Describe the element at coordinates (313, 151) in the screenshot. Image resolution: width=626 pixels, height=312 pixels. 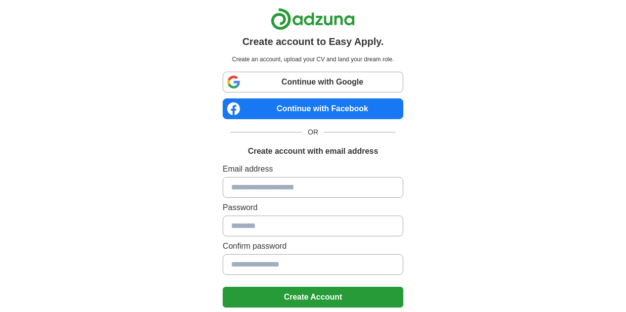
I see `h1: Create account with email address` at that location.